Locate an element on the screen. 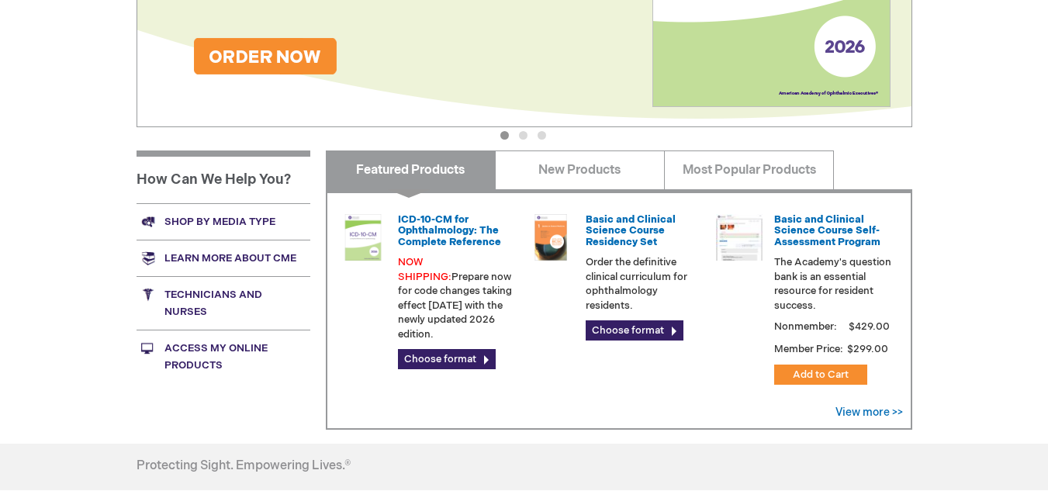 The image size is (1048, 491). a: Learn more about CME is located at coordinates (223, 258).